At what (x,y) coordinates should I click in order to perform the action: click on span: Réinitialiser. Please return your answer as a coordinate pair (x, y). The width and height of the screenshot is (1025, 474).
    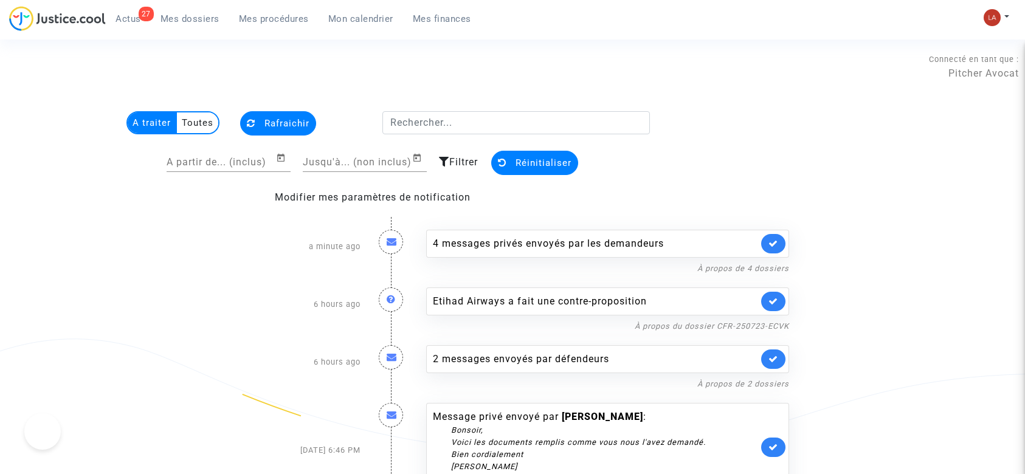
    Looking at the image, I should click on (543, 163).